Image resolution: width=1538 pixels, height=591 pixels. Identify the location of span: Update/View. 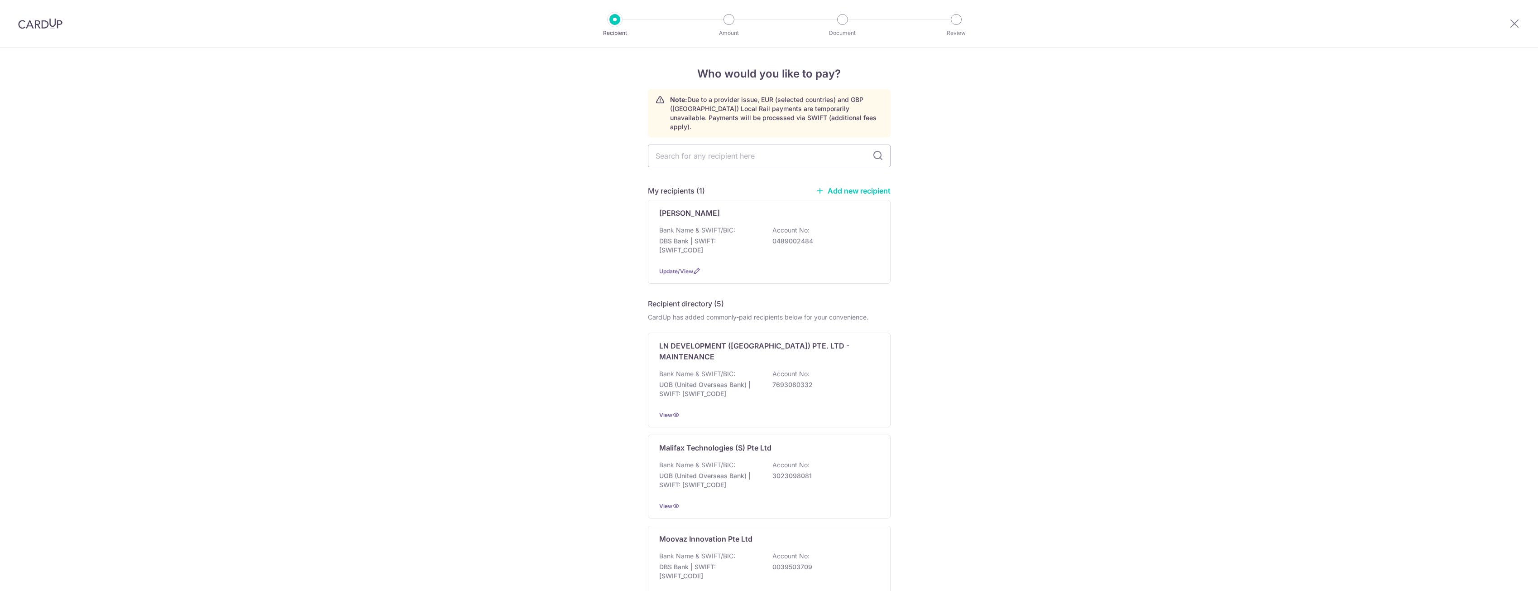
(676, 271).